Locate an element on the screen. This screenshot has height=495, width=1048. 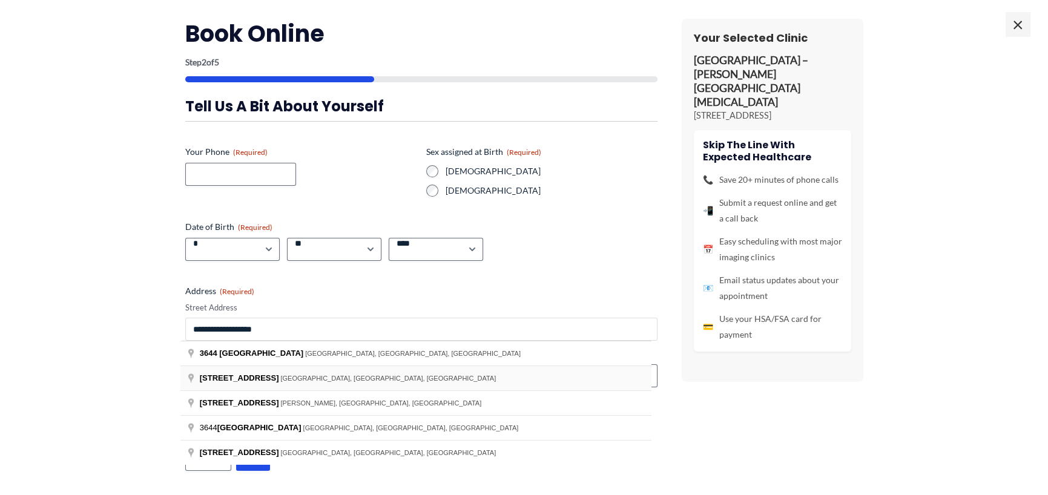
p: Step of is located at coordinates (421, 62).